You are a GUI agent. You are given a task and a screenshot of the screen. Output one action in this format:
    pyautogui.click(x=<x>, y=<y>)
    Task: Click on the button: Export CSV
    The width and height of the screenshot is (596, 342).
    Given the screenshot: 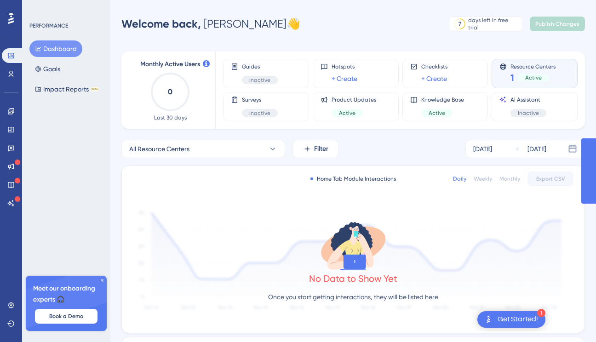 What is the action you would take?
    pyautogui.click(x=550, y=179)
    